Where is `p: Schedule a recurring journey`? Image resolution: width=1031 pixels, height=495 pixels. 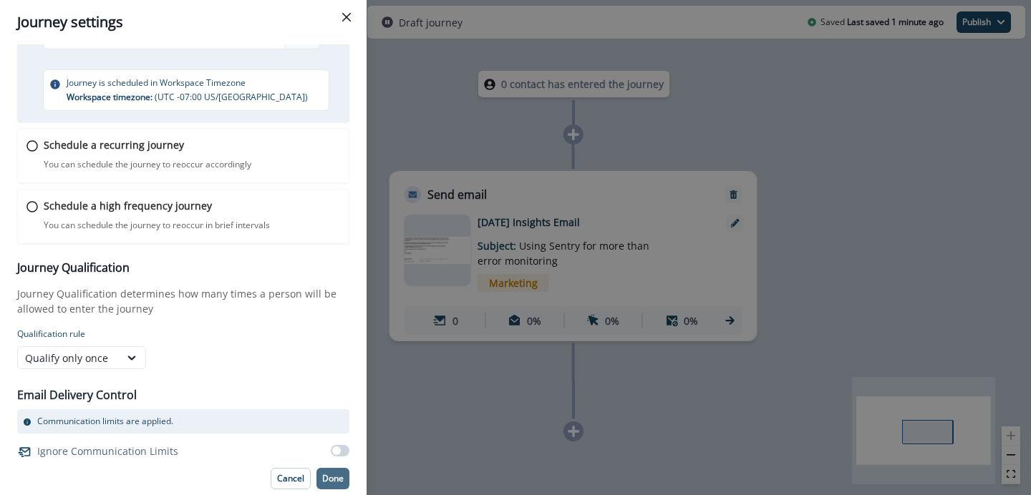 p: Schedule a recurring journey is located at coordinates (114, 145).